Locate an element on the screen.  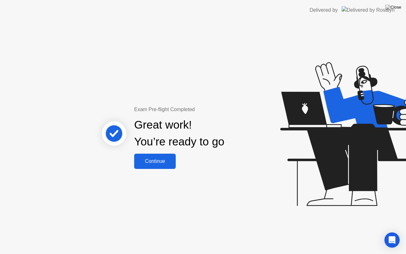
img: Close is located at coordinates (393, 7).